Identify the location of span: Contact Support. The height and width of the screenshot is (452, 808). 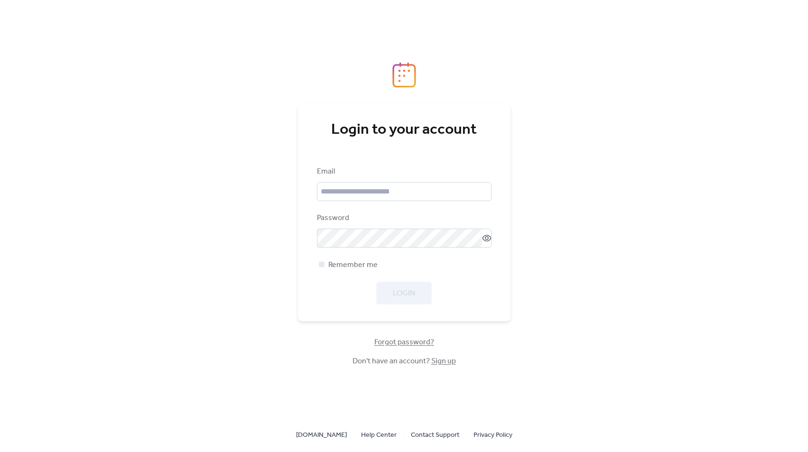
(435, 435).